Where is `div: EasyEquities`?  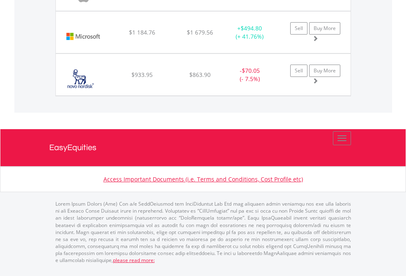 div: EasyEquities is located at coordinates (203, 147).